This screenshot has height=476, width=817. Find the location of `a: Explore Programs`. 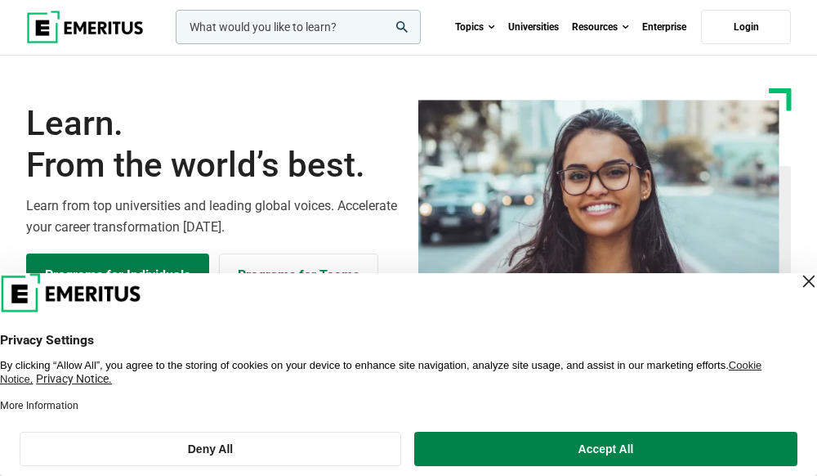

a: Explore Programs is located at coordinates (118, 275).